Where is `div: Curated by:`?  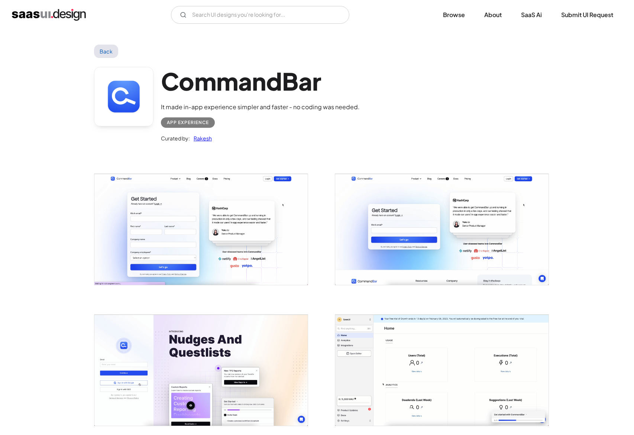
div: Curated by: is located at coordinates (175, 138).